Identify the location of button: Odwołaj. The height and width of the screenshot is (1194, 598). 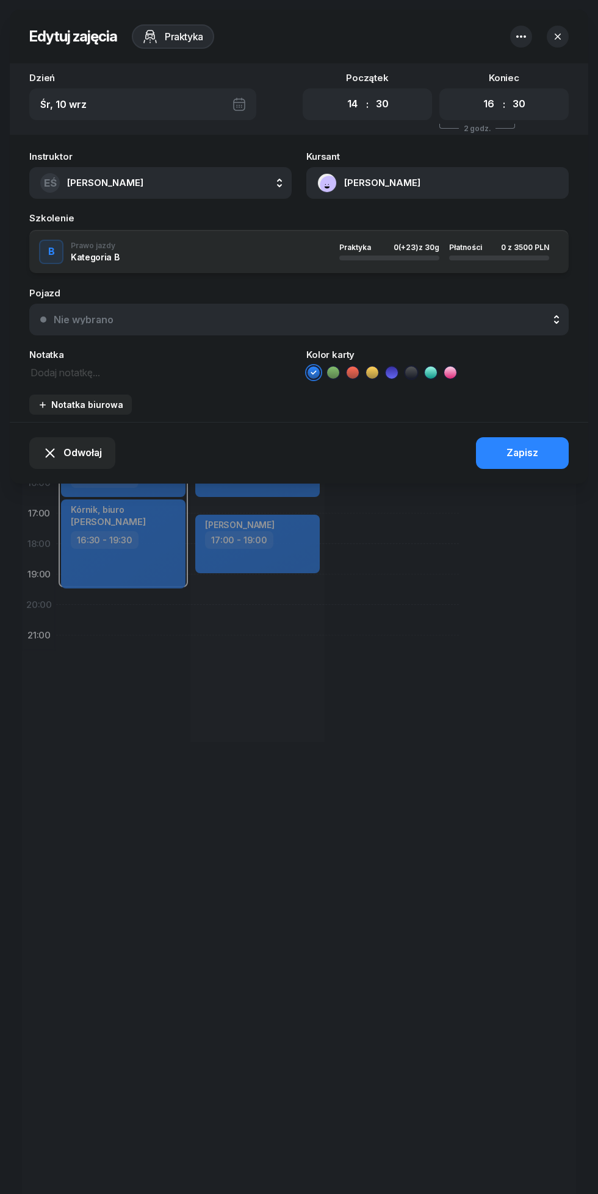
(72, 453).